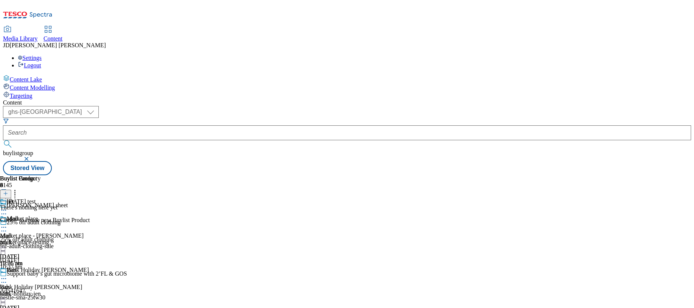  I want to click on a: Content Lake, so click(347, 79).